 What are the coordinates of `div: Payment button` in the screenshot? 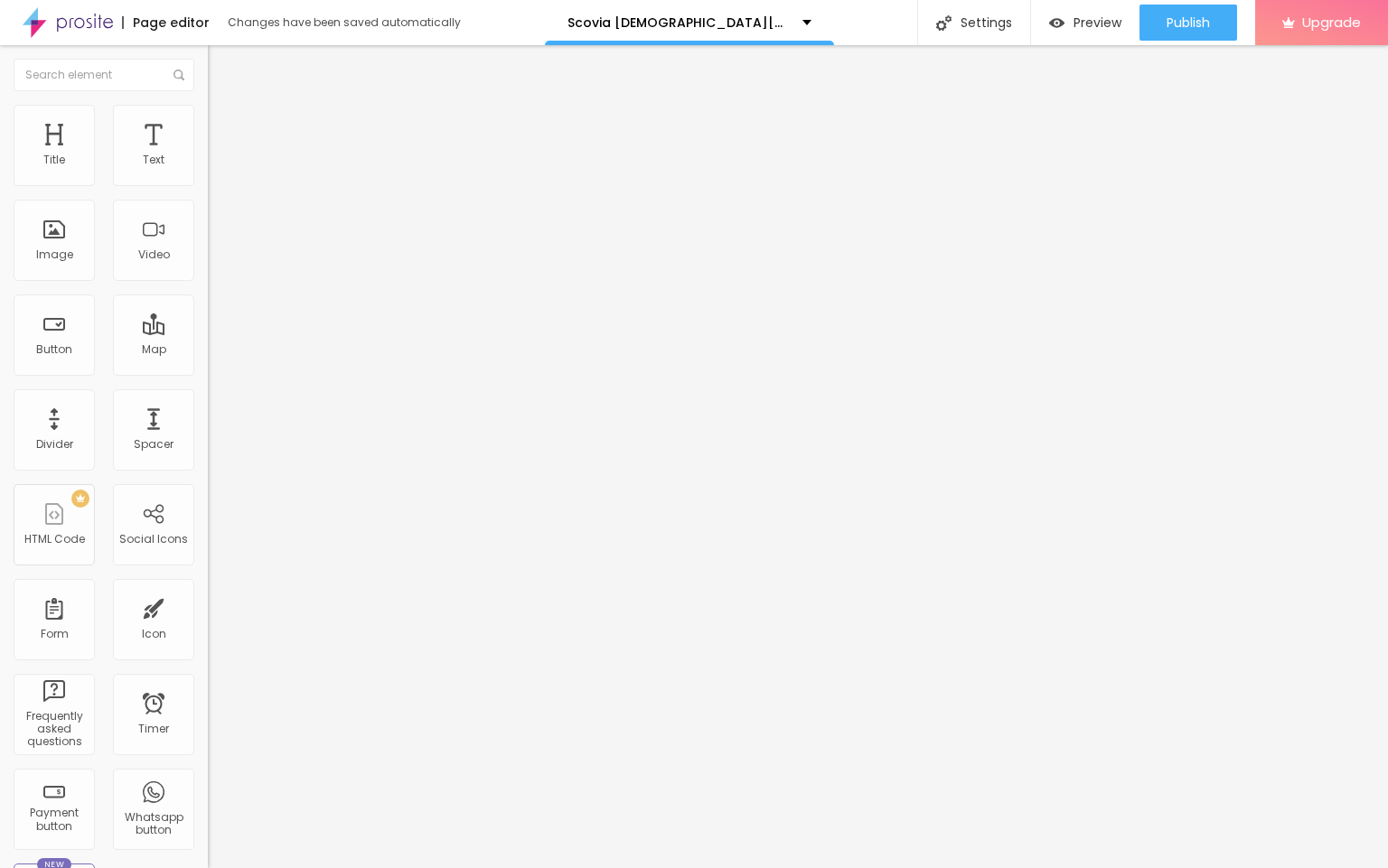 It's located at (53, 819).